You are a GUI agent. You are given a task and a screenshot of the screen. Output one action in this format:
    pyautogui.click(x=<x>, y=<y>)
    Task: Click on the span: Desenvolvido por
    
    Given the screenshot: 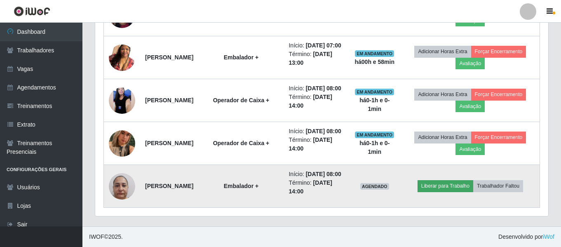 What is the action you would take?
    pyautogui.click(x=526, y=236)
    